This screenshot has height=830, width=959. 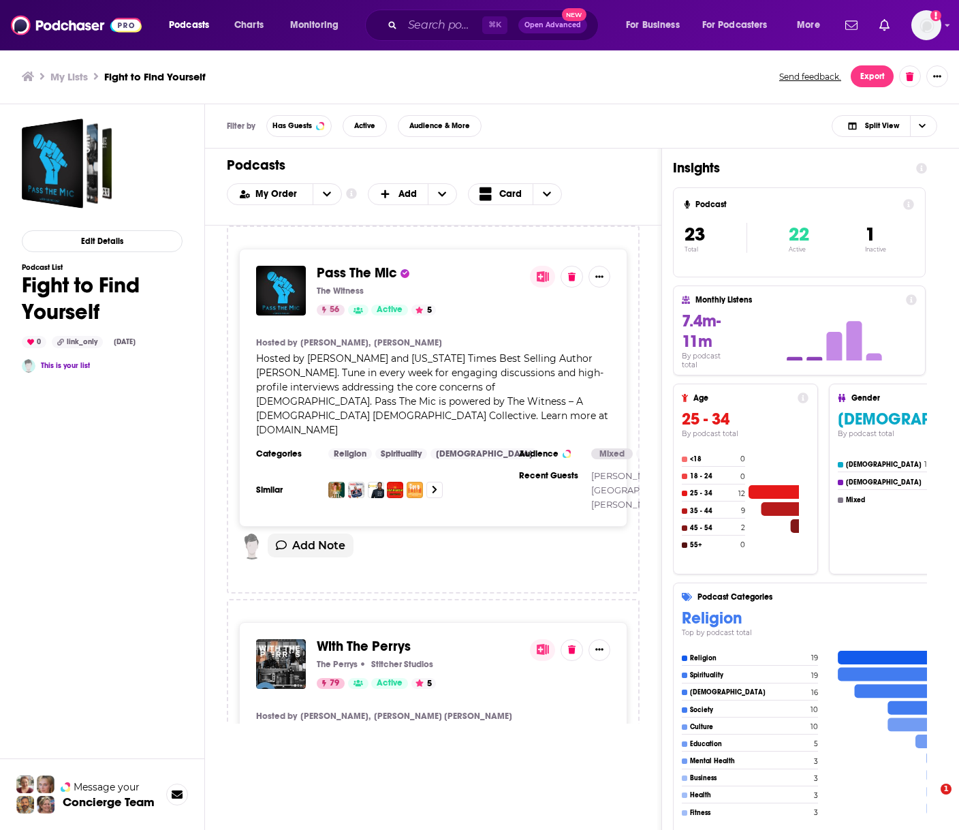 What do you see at coordinates (69, 76) in the screenshot?
I see `h3: My Lists` at bounding box center [69, 76].